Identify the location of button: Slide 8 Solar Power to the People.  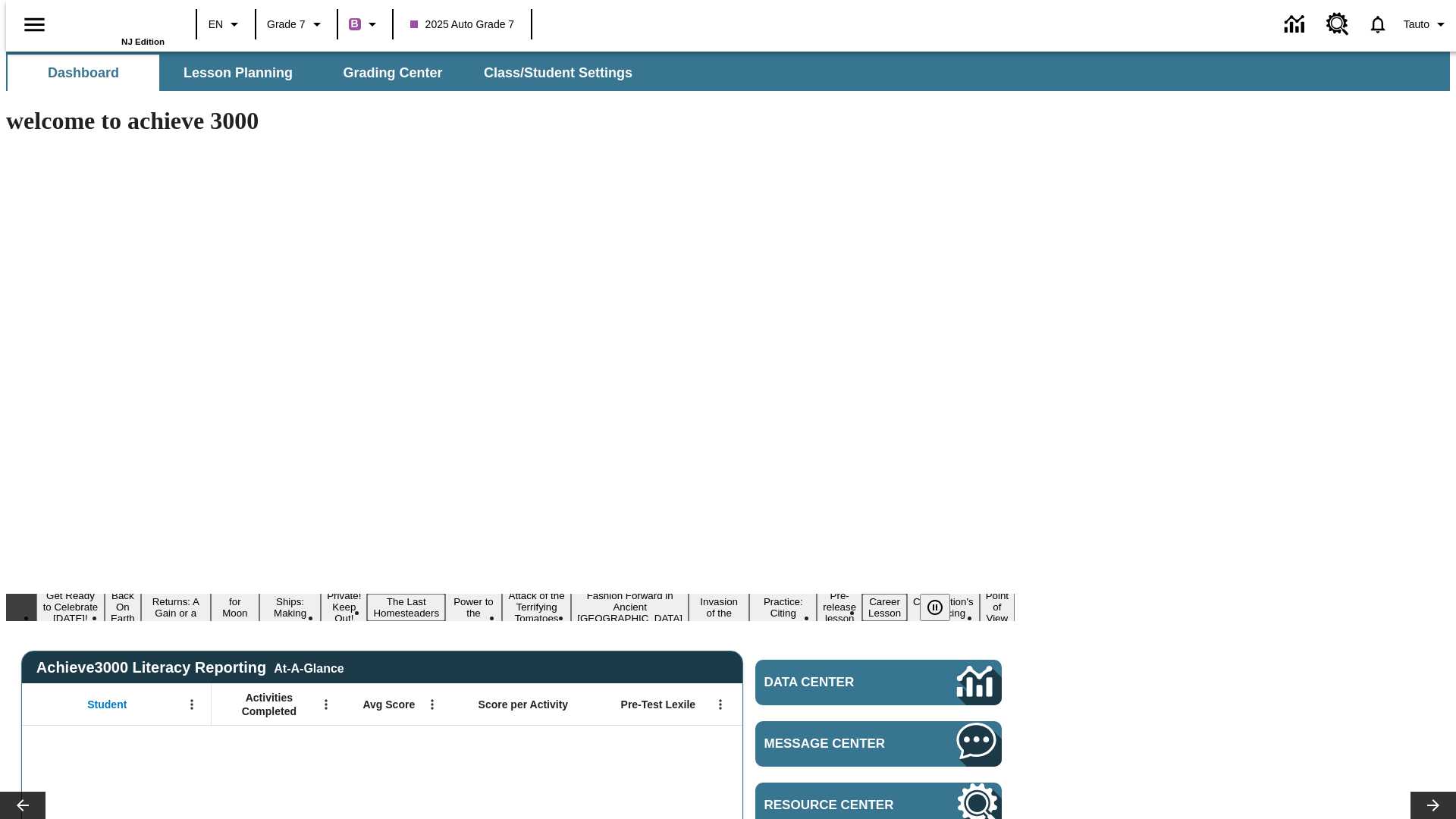
(473, 608).